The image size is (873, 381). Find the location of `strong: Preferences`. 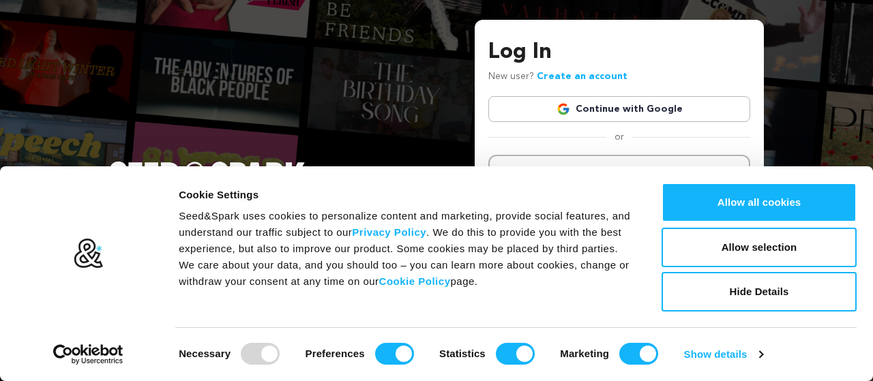

strong: Preferences is located at coordinates (335, 353).